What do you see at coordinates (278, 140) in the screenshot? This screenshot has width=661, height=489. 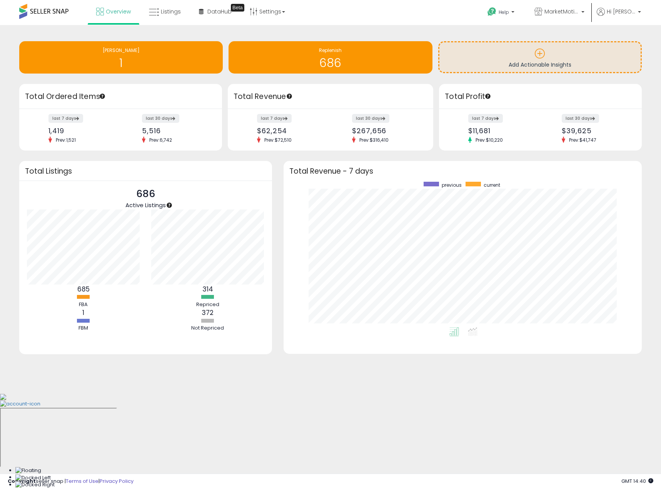 I see `span: Prev: $72,510` at bounding box center [278, 140].